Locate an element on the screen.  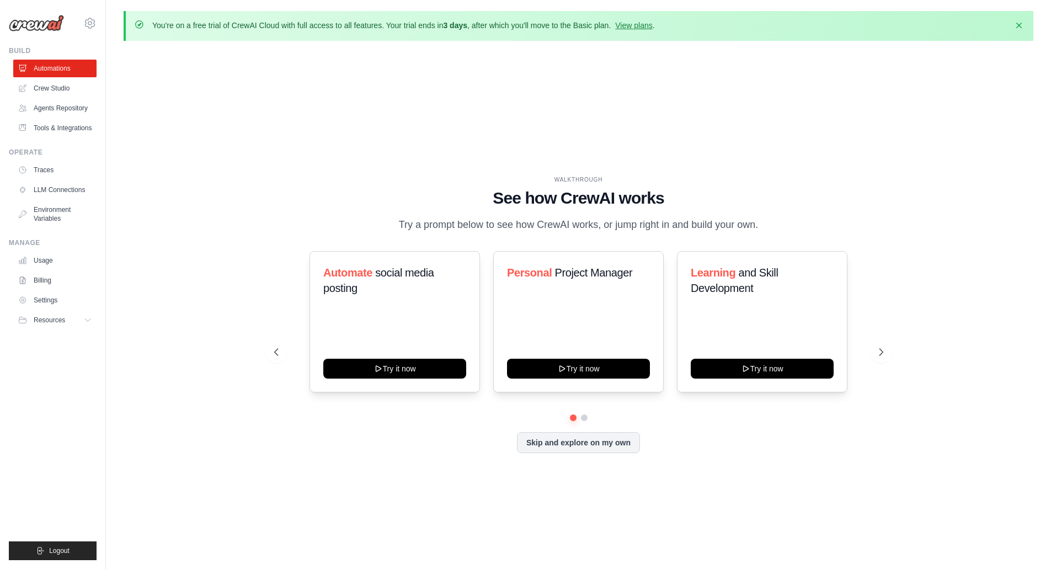
span: Automate is located at coordinates (347, 272).